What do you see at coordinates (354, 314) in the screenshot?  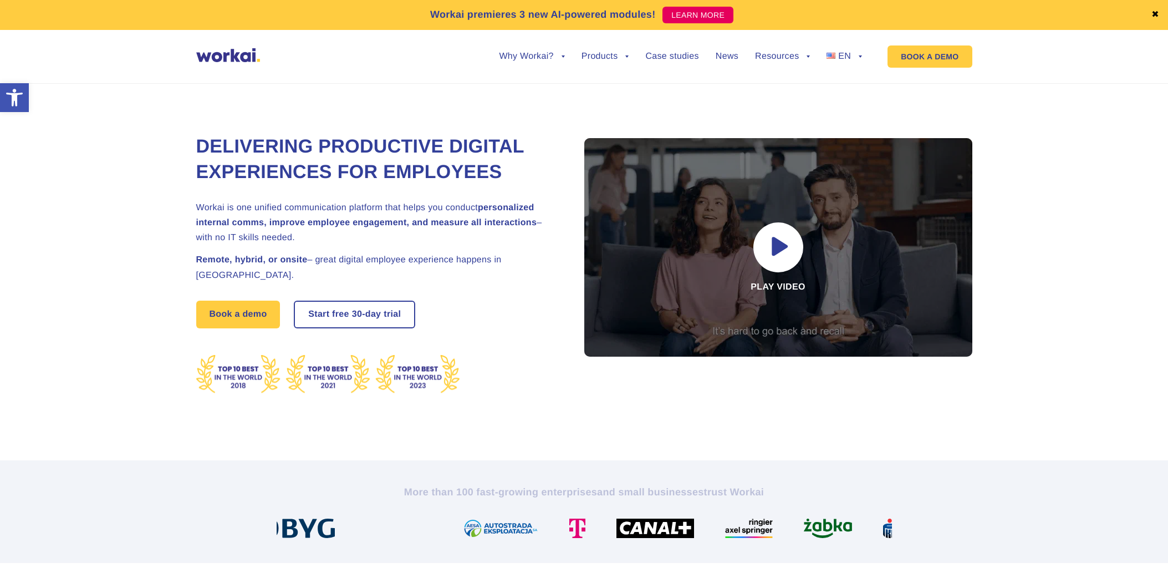 I see `a: Start free30-daytrial` at bounding box center [354, 314].